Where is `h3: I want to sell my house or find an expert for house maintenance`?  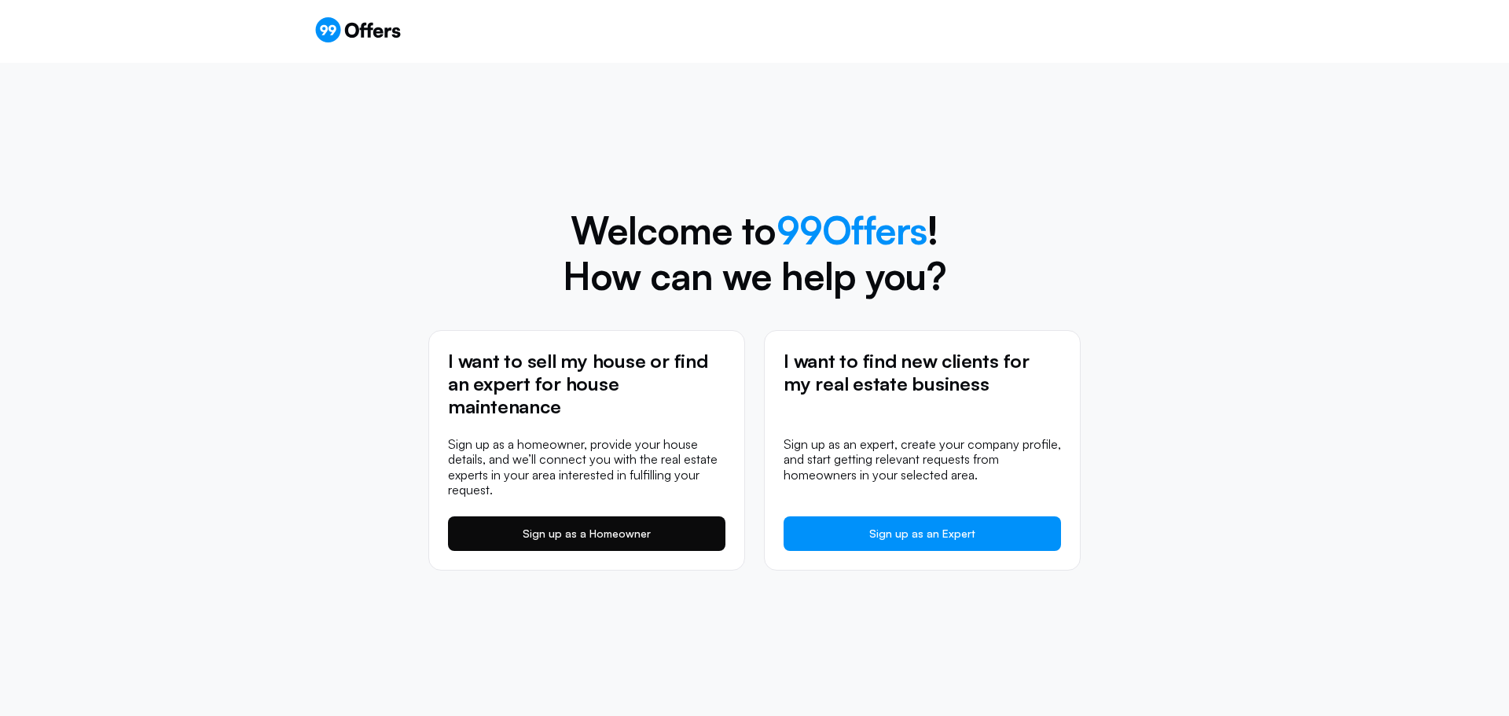 h3: I want to sell my house or find an expert for house maintenance is located at coordinates (586, 384).